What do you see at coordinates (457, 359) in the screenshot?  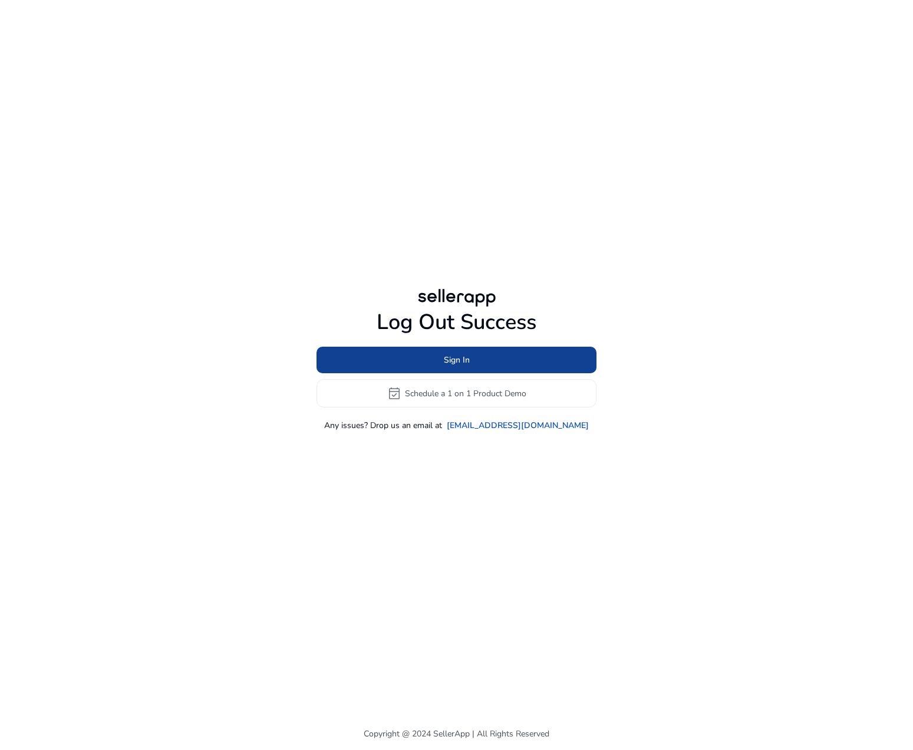 I see `span: Sign In` at bounding box center [457, 359].